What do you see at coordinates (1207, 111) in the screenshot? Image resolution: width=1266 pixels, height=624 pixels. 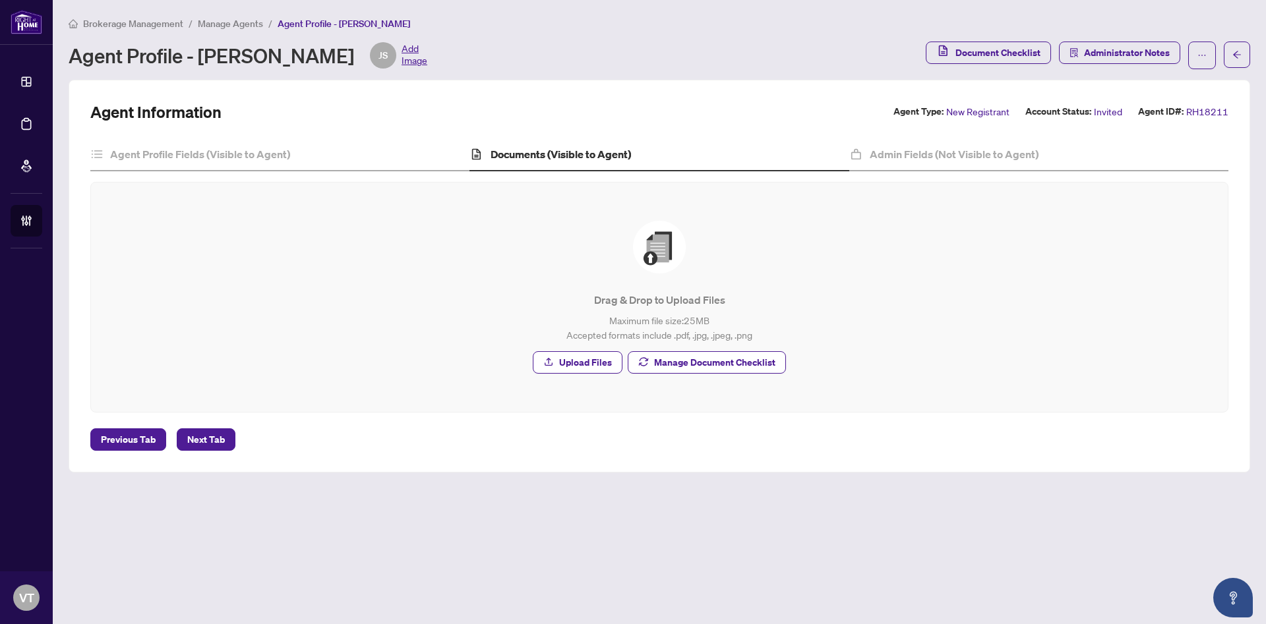 I see `span: RH18211` at bounding box center [1207, 111].